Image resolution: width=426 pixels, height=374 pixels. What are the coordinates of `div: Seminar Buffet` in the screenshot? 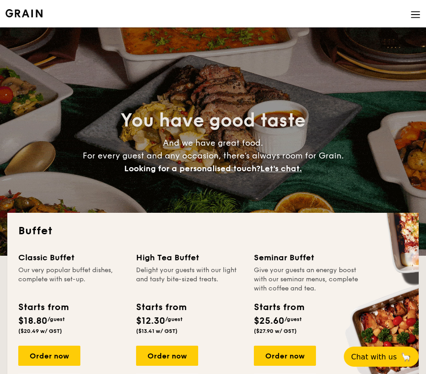 It's located at (307, 258).